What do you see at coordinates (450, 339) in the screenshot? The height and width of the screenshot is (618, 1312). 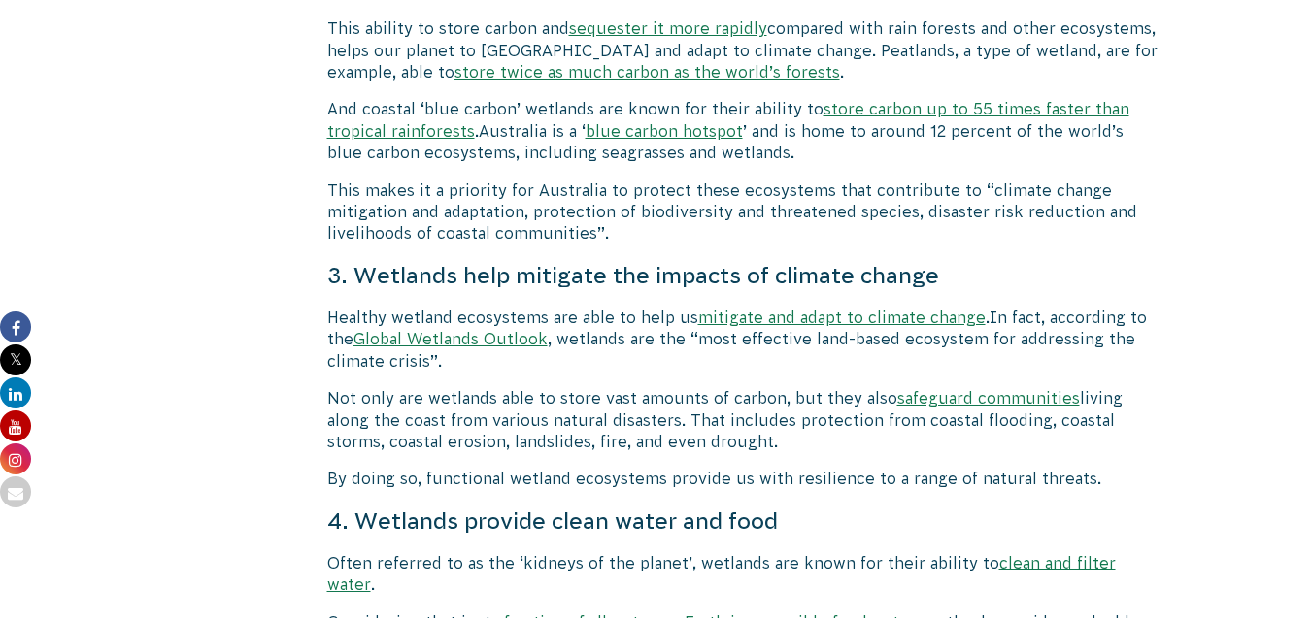 I see `a: Global Wetlands Outlook` at bounding box center [450, 339].